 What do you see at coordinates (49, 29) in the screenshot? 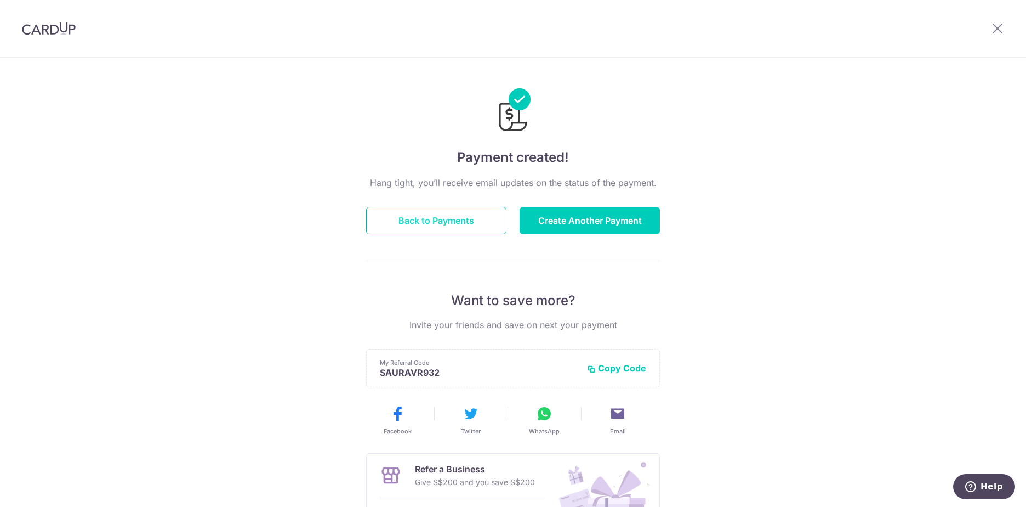
I see `img: CardUp` at bounding box center [49, 29].